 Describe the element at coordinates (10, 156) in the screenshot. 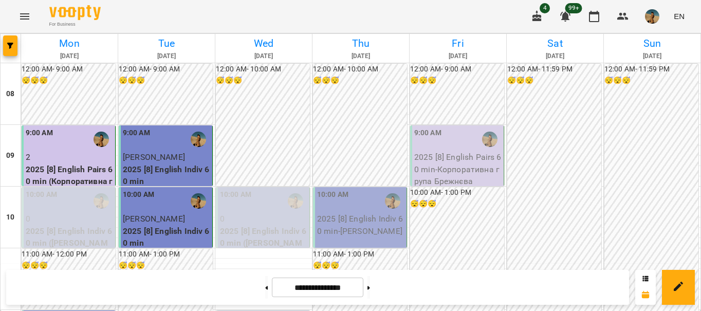

I see `h6: 09` at that location.